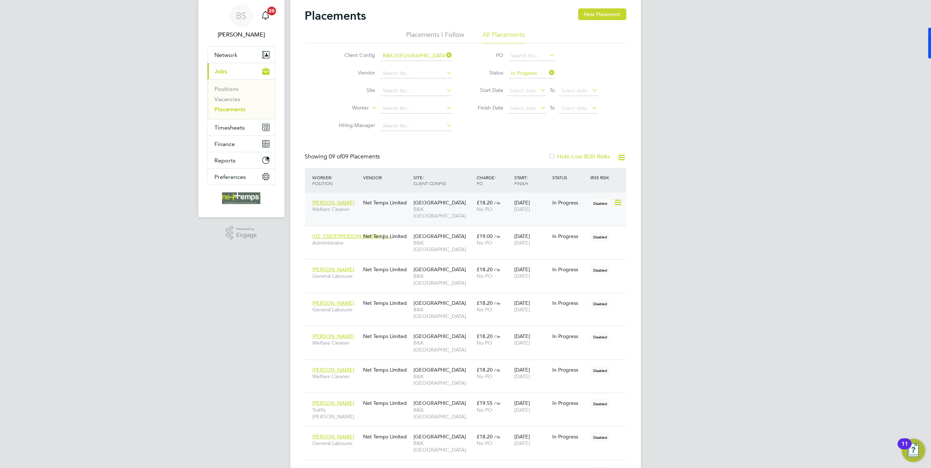 The height and width of the screenshot is (468, 931). I want to click on div: Start, so click(532, 181).